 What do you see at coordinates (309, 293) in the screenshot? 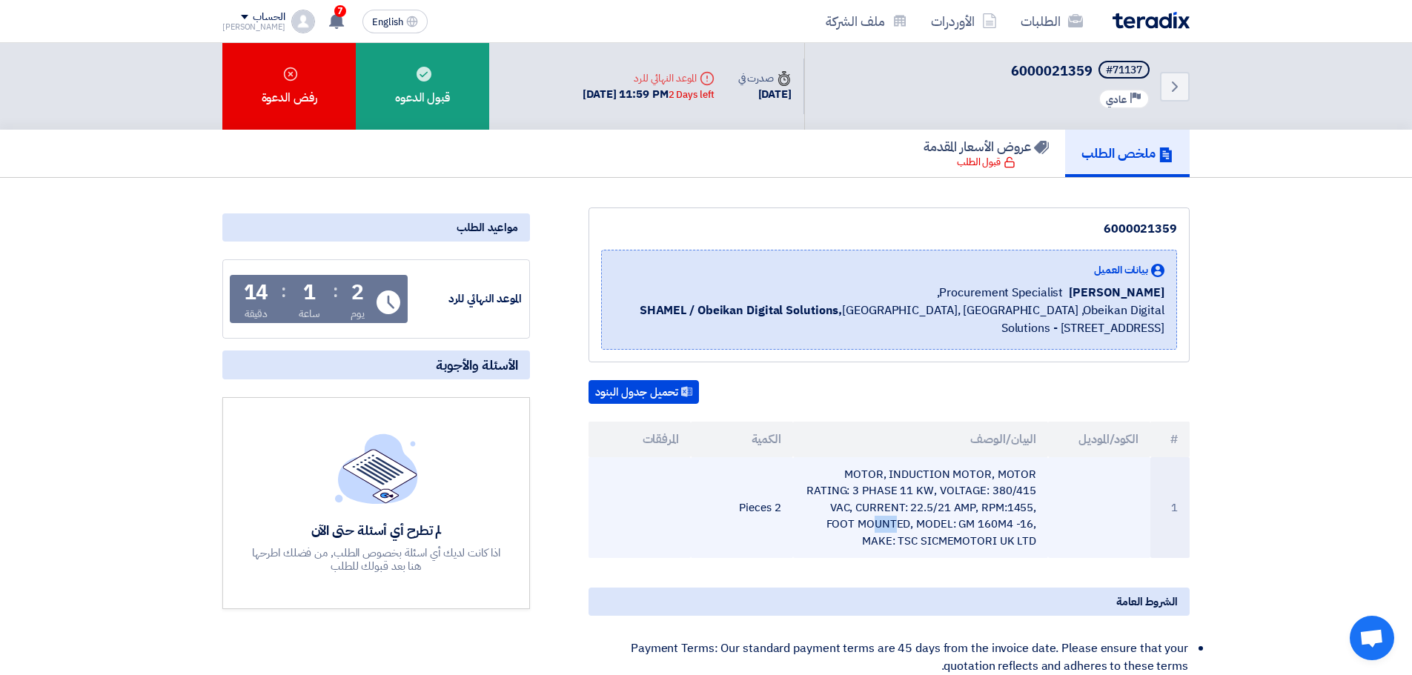
I see `div: 1` at bounding box center [309, 293].